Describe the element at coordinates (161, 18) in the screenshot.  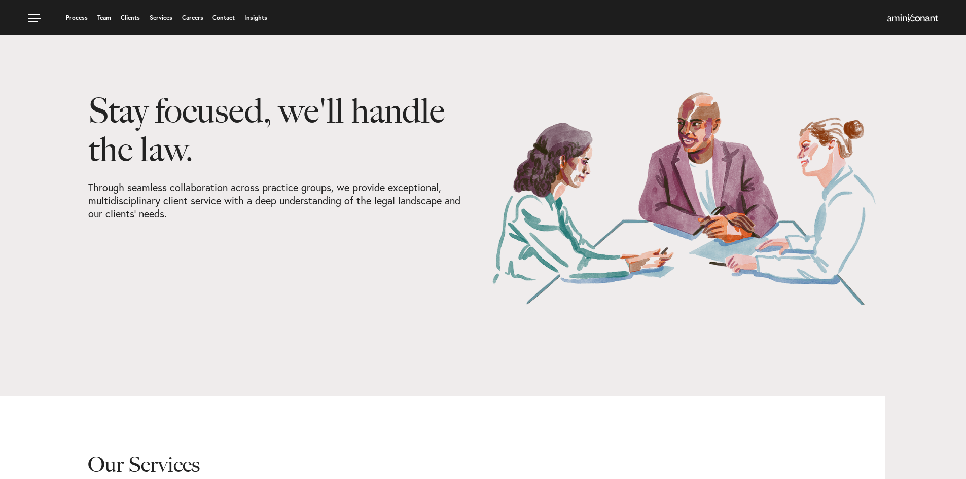
I see `a: Services` at that location.